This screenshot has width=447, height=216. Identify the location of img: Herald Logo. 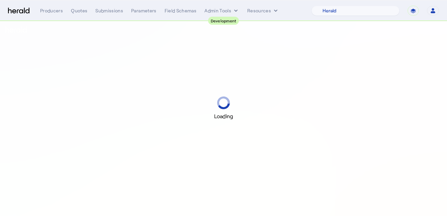
(19, 11).